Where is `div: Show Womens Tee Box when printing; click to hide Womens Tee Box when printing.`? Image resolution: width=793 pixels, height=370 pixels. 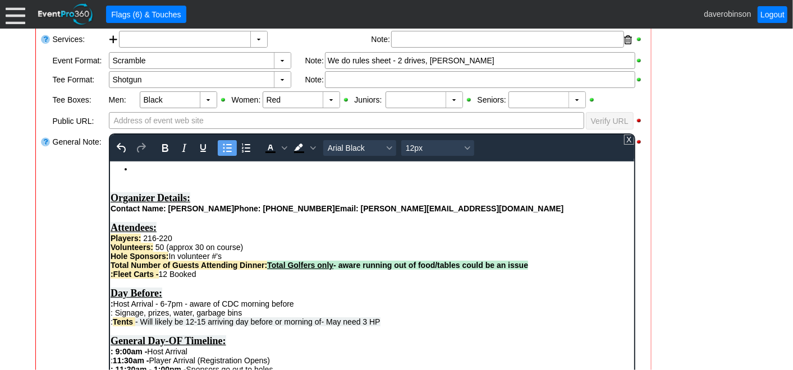 div: Show Womens Tee Box when printing; click to hide Womens Tee Box when printing. is located at coordinates (347, 100).